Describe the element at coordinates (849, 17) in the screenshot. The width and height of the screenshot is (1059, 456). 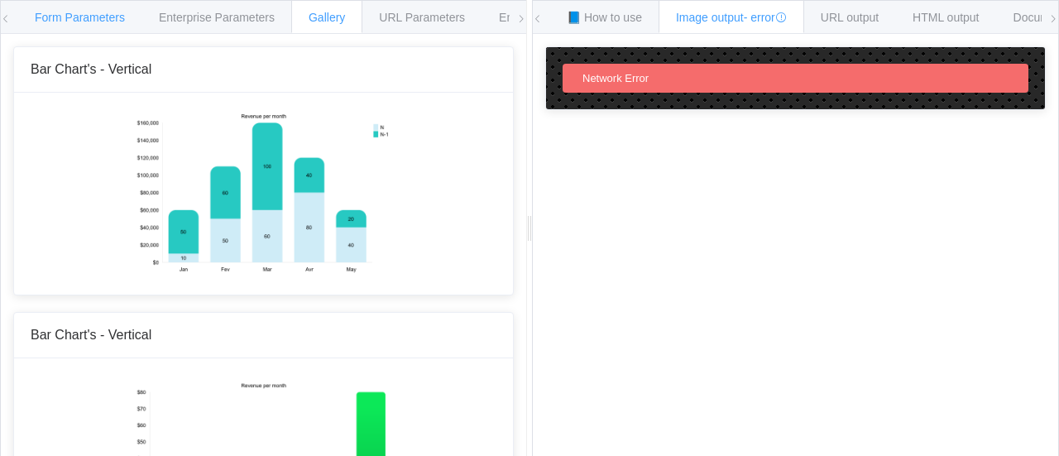
I see `span: URL output` at that location.